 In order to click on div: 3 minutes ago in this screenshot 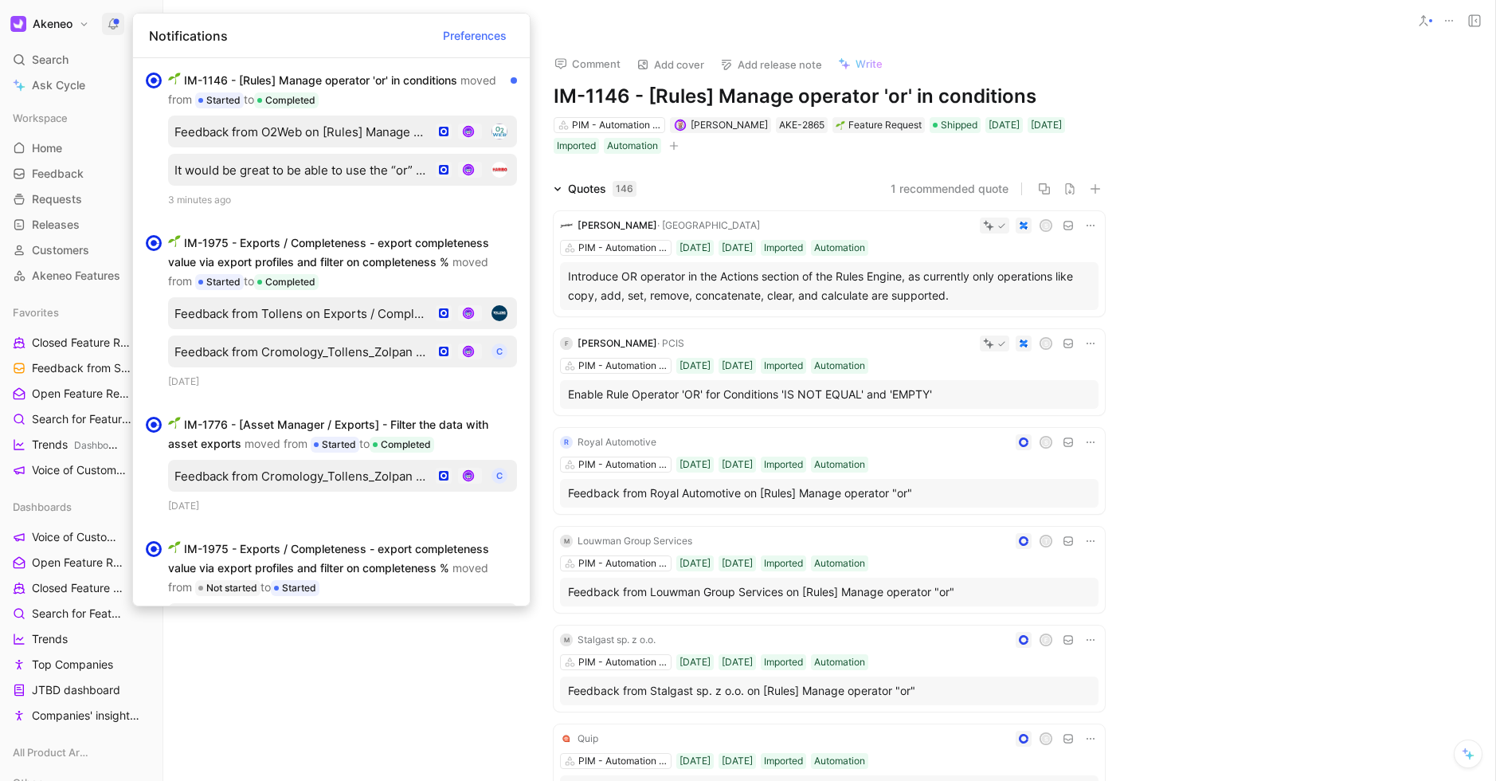, I will do `click(343, 200)`.